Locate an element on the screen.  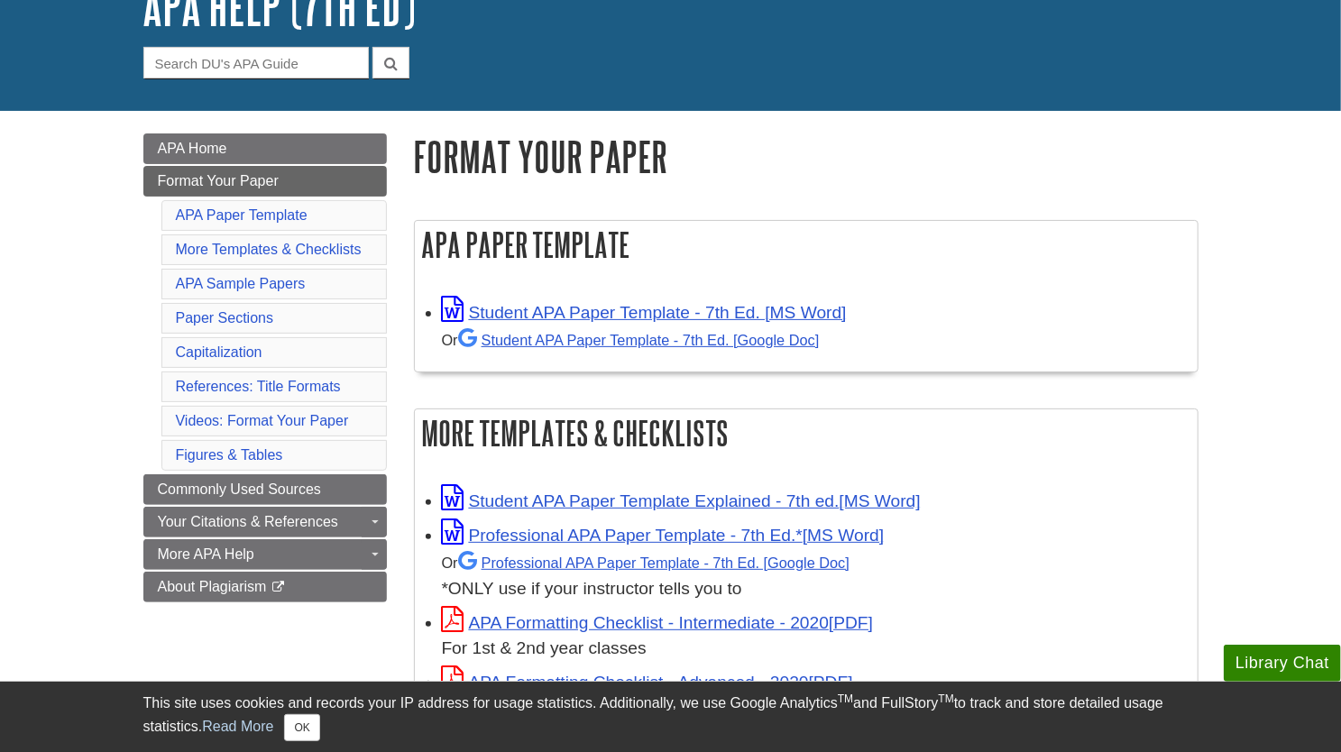
div: For 1st & 2nd year classes is located at coordinates (815, 649).